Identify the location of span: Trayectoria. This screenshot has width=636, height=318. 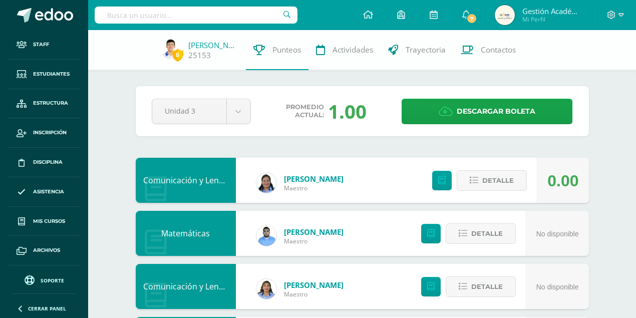
(426, 50).